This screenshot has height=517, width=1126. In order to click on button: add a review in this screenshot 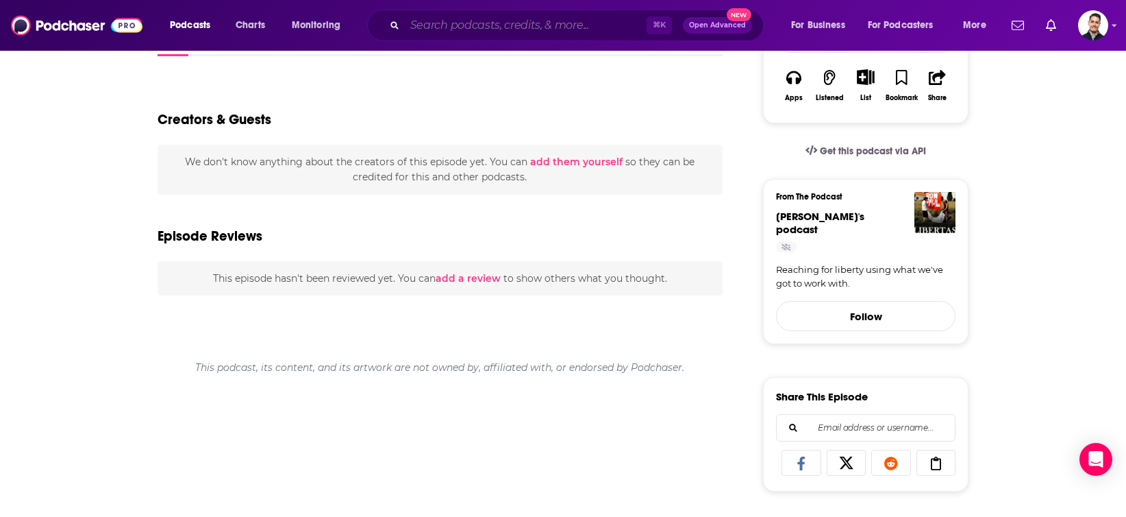, I will do `click(468, 278)`.